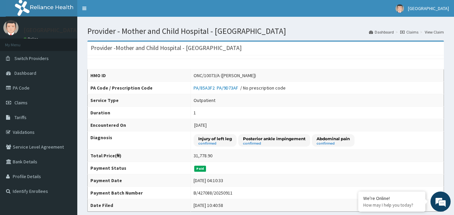  Describe the element at coordinates (139, 125) in the screenshot. I see `th: Encountered On` at that location.